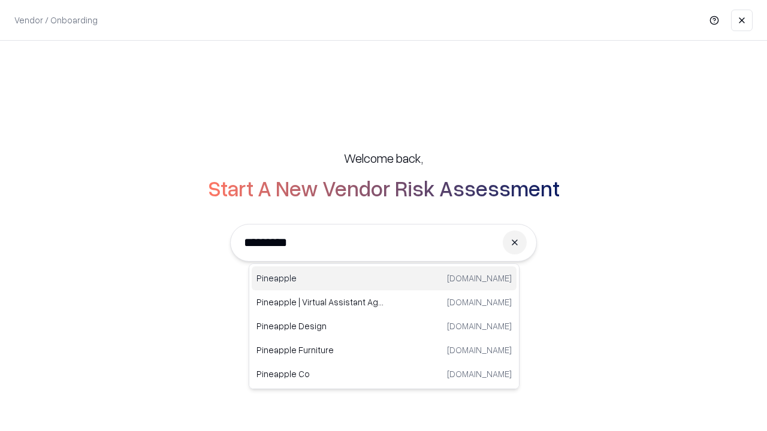 This screenshot has height=431, width=767. I want to click on div: Suggestions, so click(384, 326).